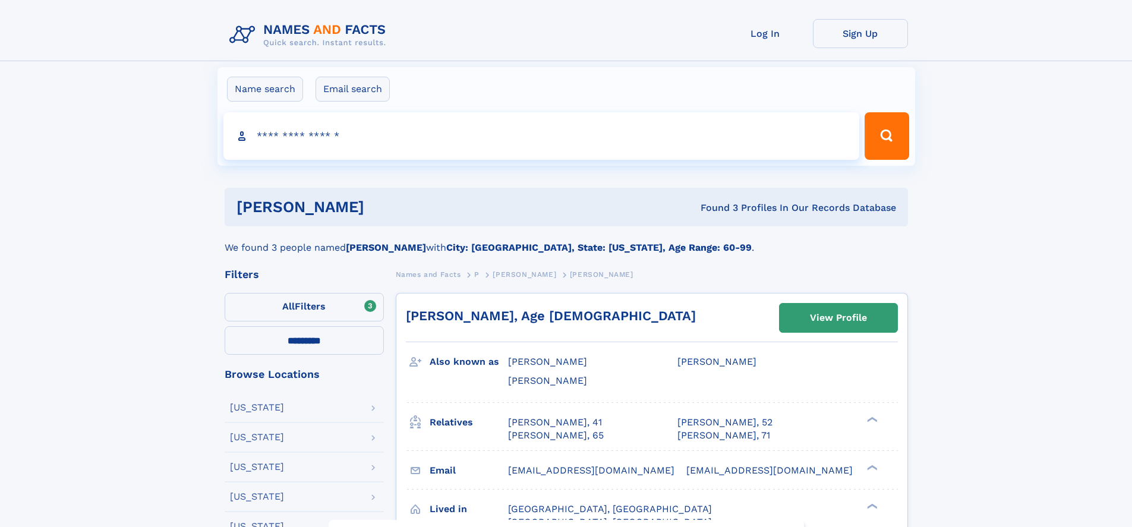 This screenshot has height=527, width=1132. Describe the element at coordinates (477, 274) in the screenshot. I see `a: P` at that location.